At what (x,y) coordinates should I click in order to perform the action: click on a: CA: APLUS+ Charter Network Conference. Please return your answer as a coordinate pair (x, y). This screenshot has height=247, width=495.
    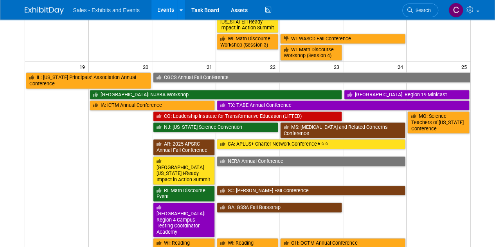
    Looking at the image, I should click on (311, 144).